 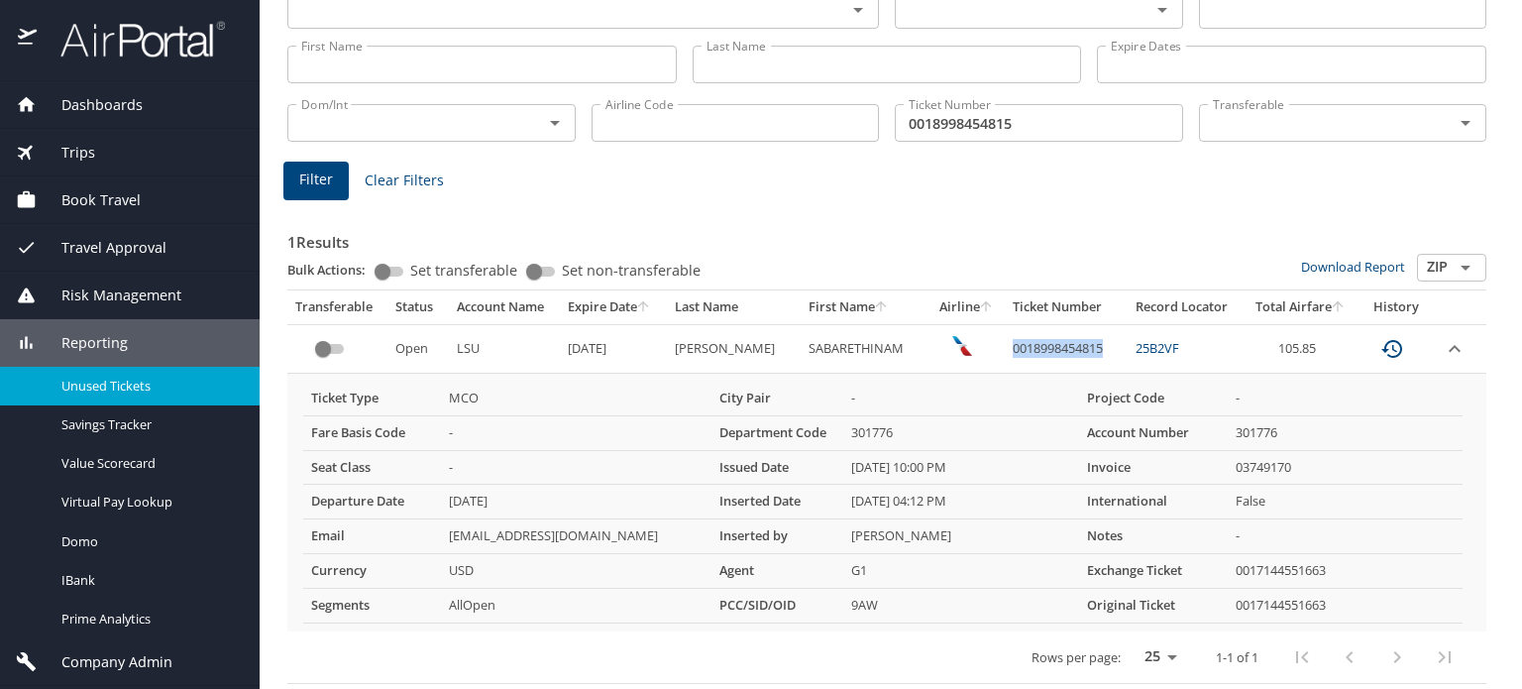 What do you see at coordinates (966, 307) in the screenshot?
I see `th: Airline` at bounding box center [966, 307].